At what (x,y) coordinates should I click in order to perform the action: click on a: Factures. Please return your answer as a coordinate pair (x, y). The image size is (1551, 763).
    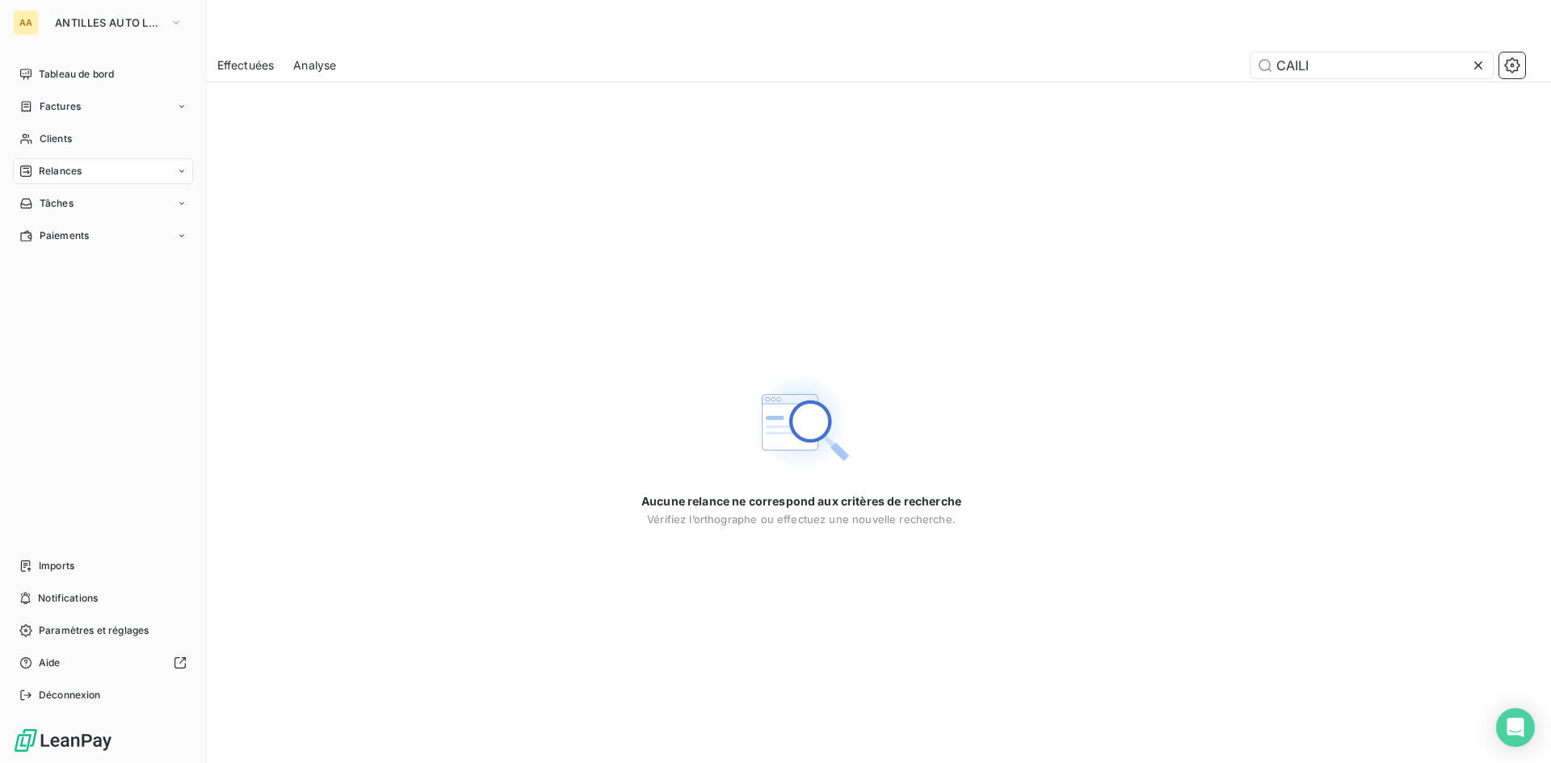
    Looking at the image, I should click on (103, 107).